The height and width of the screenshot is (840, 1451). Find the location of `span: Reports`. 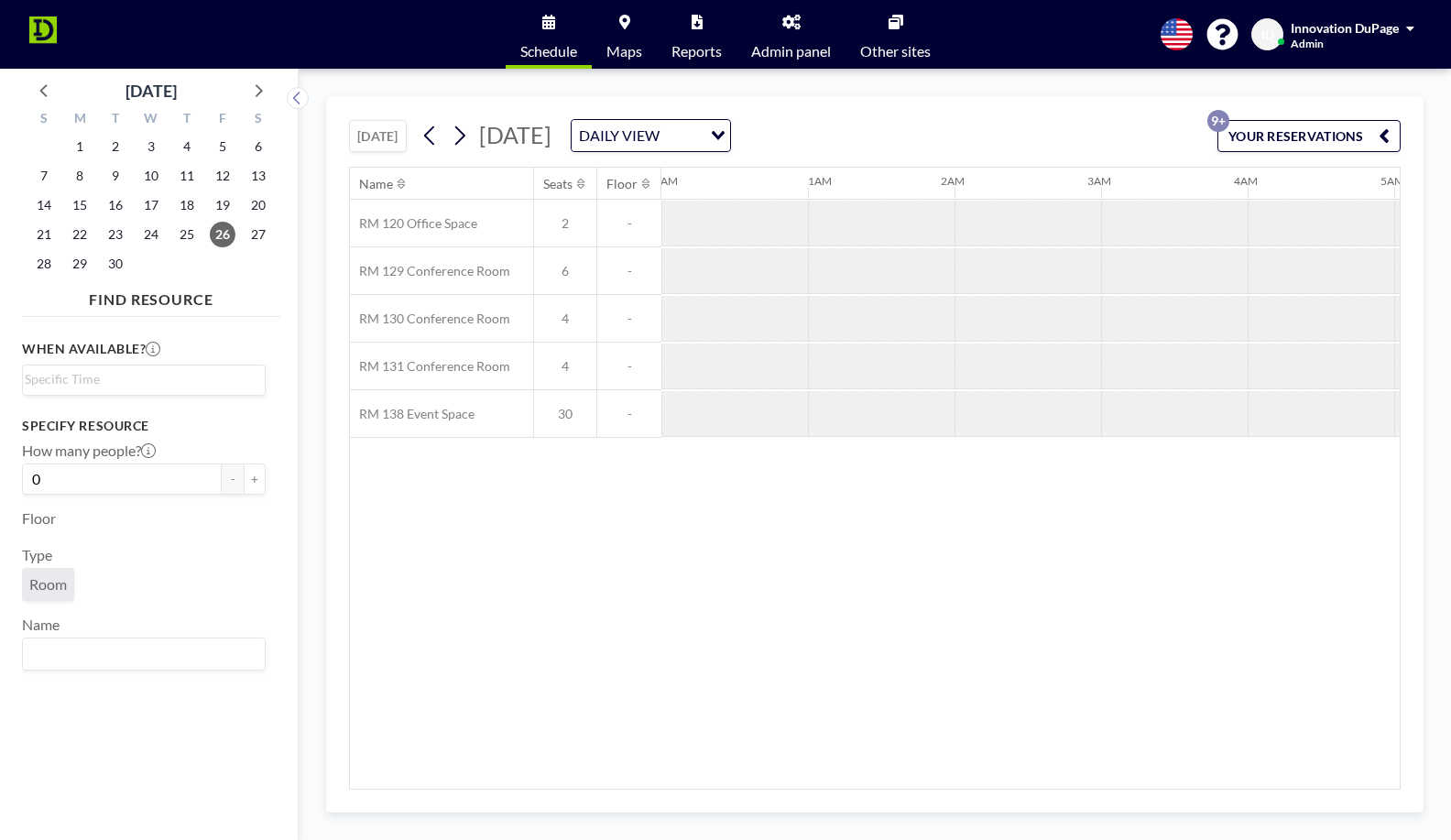

span: Reports is located at coordinates (696, 51).